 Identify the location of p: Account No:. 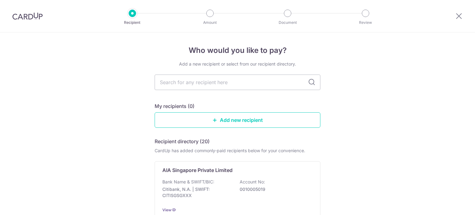
(252, 182).